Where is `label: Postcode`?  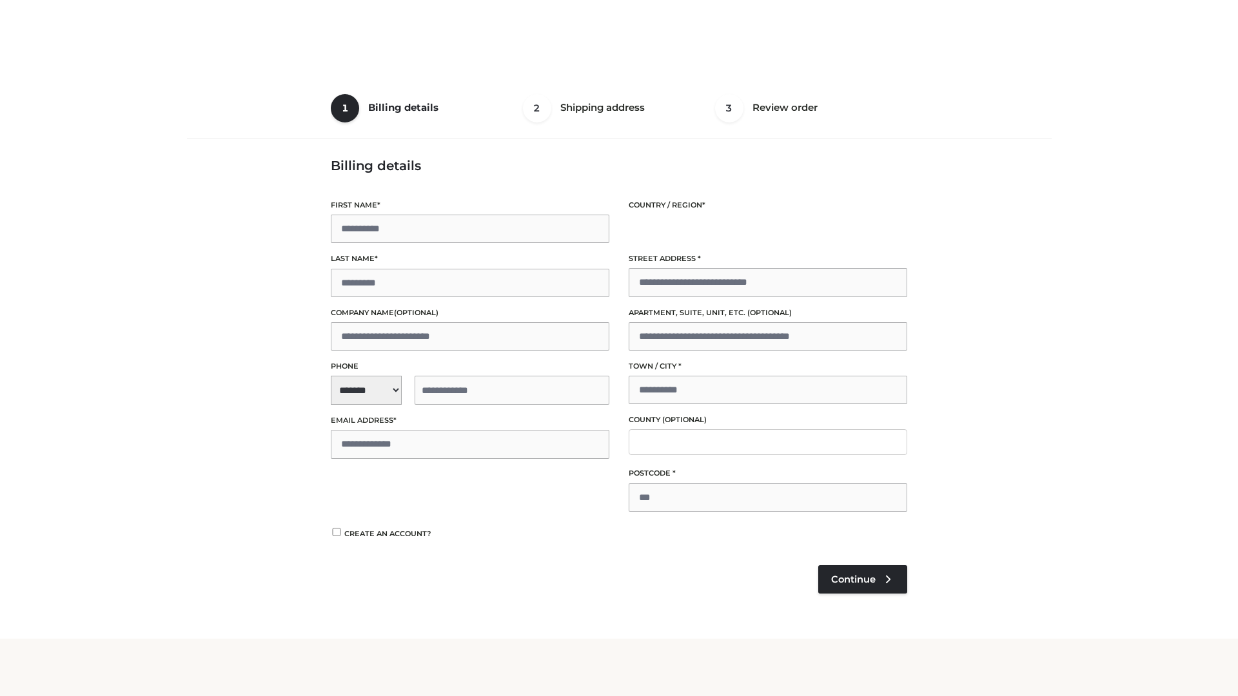 label: Postcode is located at coordinates (768, 473).